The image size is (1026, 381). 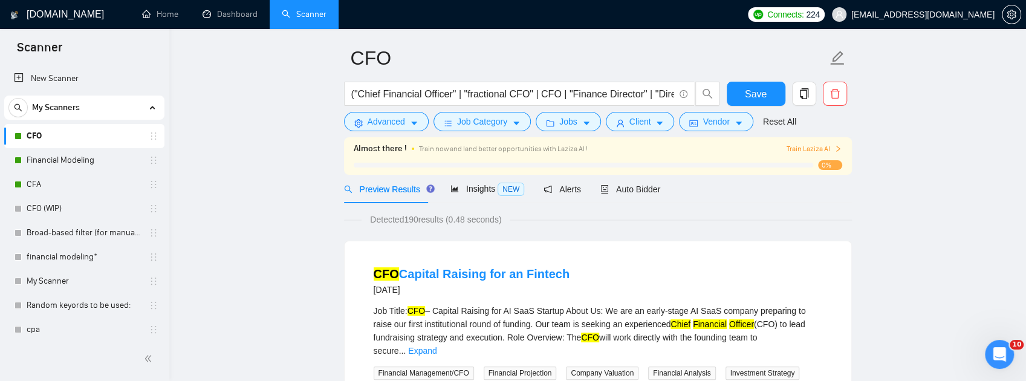 I want to click on span: Train Laziza AI, so click(x=814, y=149).